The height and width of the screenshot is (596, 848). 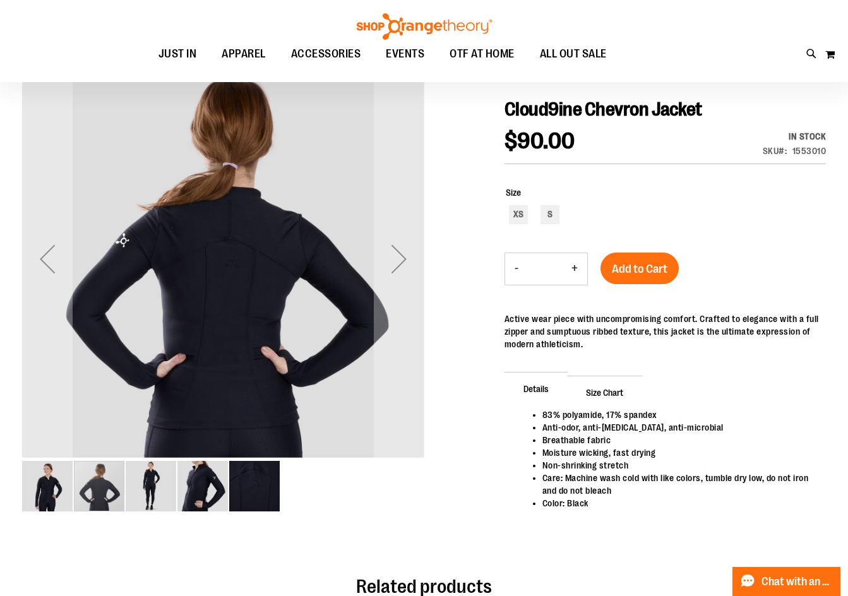 What do you see at coordinates (517, 269) in the screenshot?
I see `button: Decrease product quantity` at bounding box center [517, 269].